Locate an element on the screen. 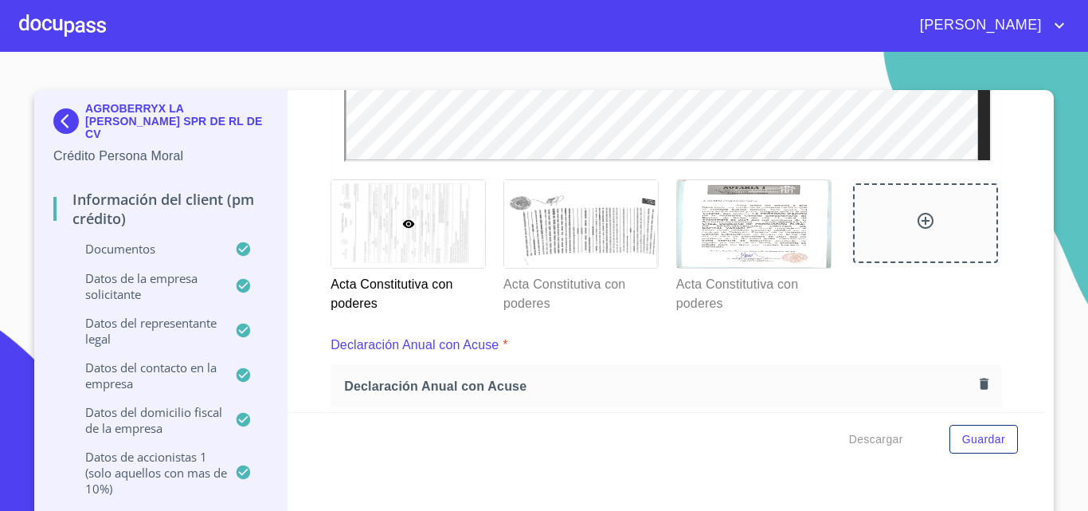  p: Datos del representante legal is located at coordinates (144, 331).